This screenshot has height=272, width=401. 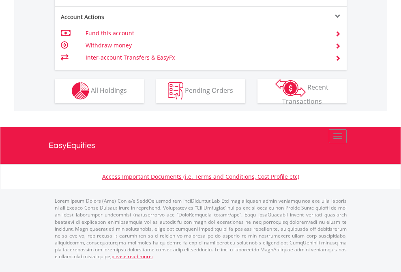 I want to click on img: transactions-zar-wht.png, so click(x=291, y=88).